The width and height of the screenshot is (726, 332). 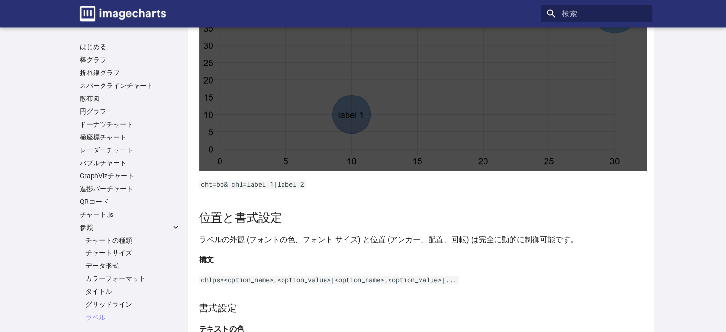 What do you see at coordinates (100, 73) in the screenshot?
I see `font: 折れ線グラフ` at bounding box center [100, 73].